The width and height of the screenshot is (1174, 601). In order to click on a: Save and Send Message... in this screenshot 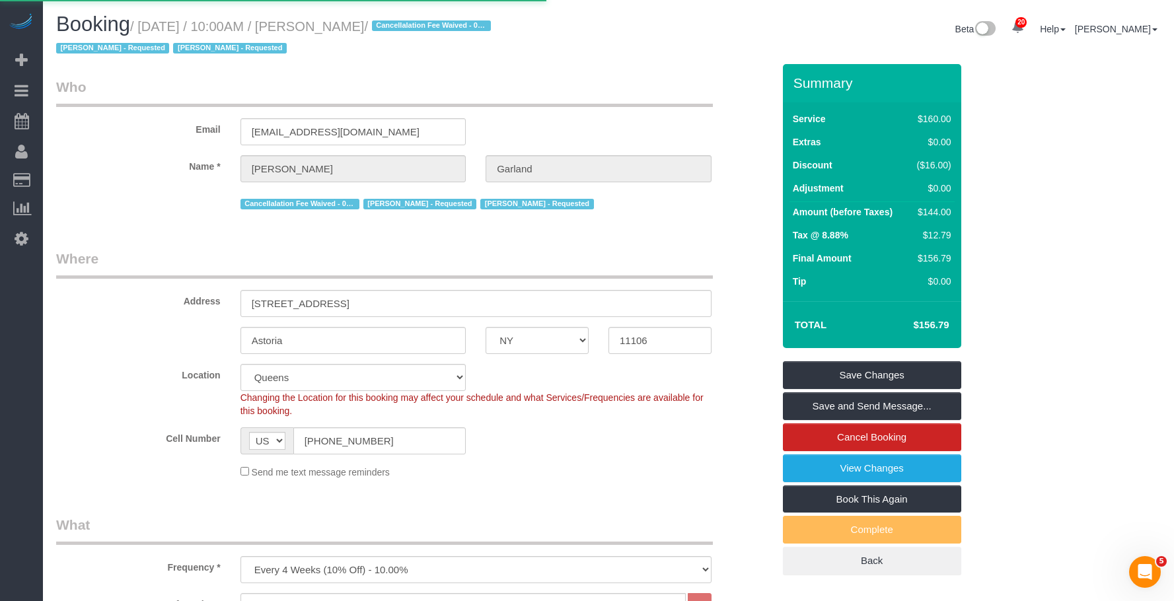, I will do `click(872, 406)`.